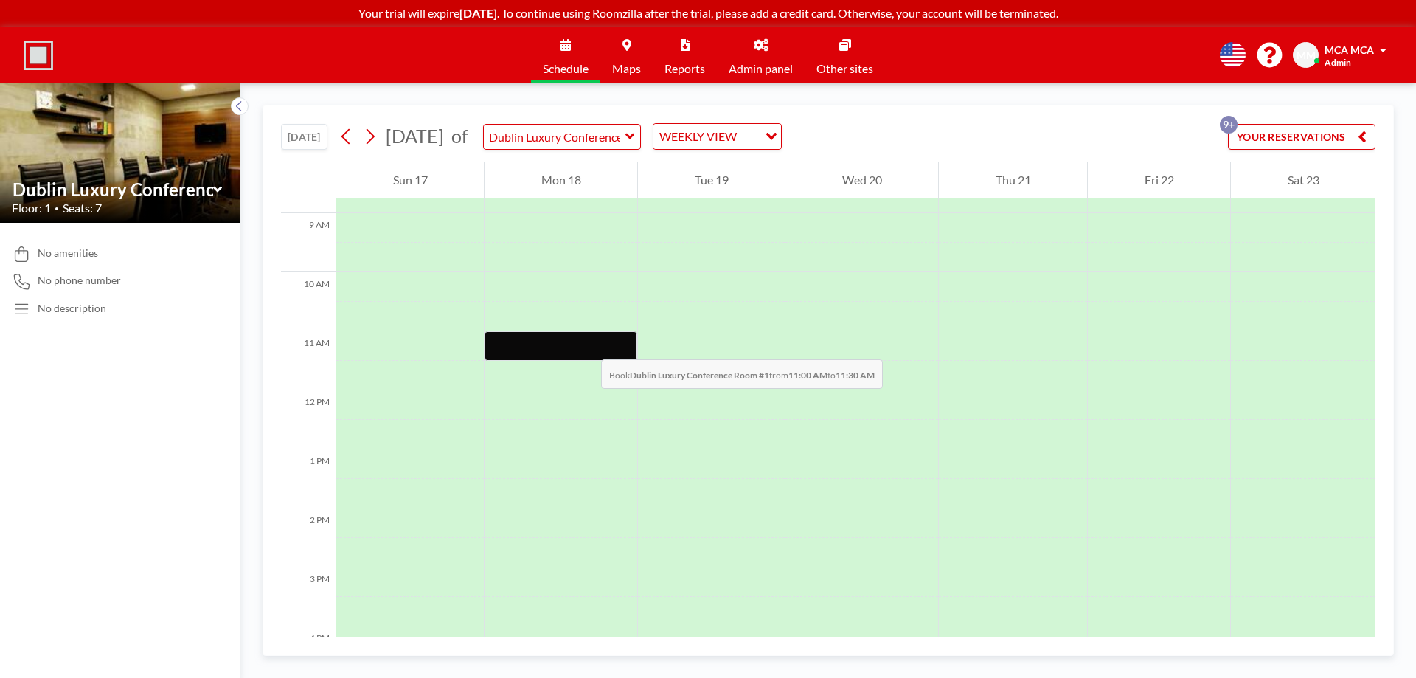 The width and height of the screenshot is (1416, 678). I want to click on div: 3 PM, so click(308, 596).